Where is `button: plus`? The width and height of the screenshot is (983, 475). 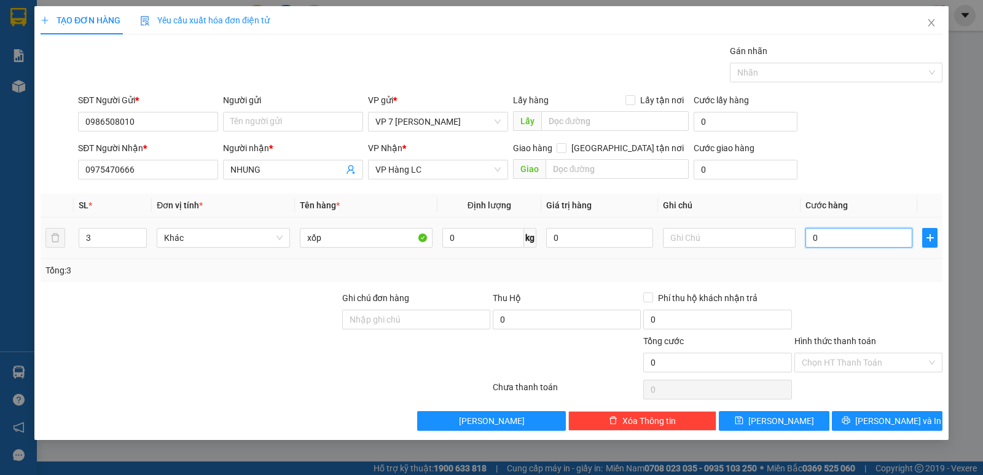
button: plus is located at coordinates (929, 238).